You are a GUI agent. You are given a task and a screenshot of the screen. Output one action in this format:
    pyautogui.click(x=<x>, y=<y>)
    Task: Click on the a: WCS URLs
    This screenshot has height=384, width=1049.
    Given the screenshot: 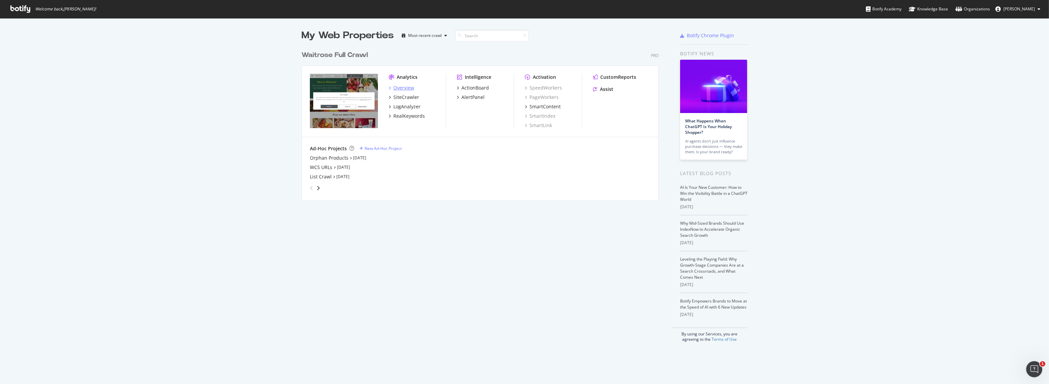 What is the action you would take?
    pyautogui.click(x=321, y=167)
    